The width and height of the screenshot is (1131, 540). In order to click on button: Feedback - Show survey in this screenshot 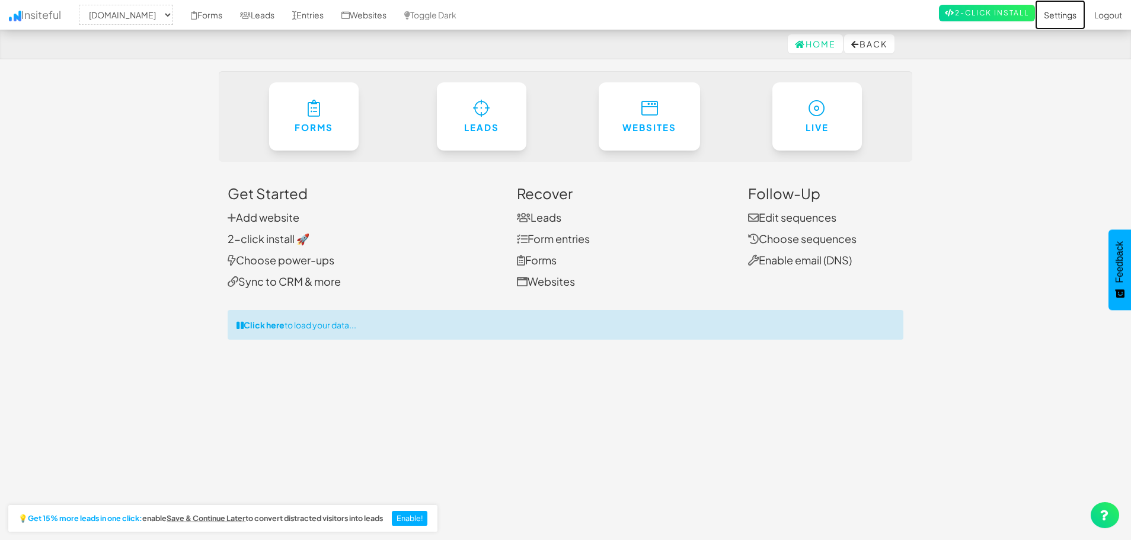, I will do `click(1120, 270)`.